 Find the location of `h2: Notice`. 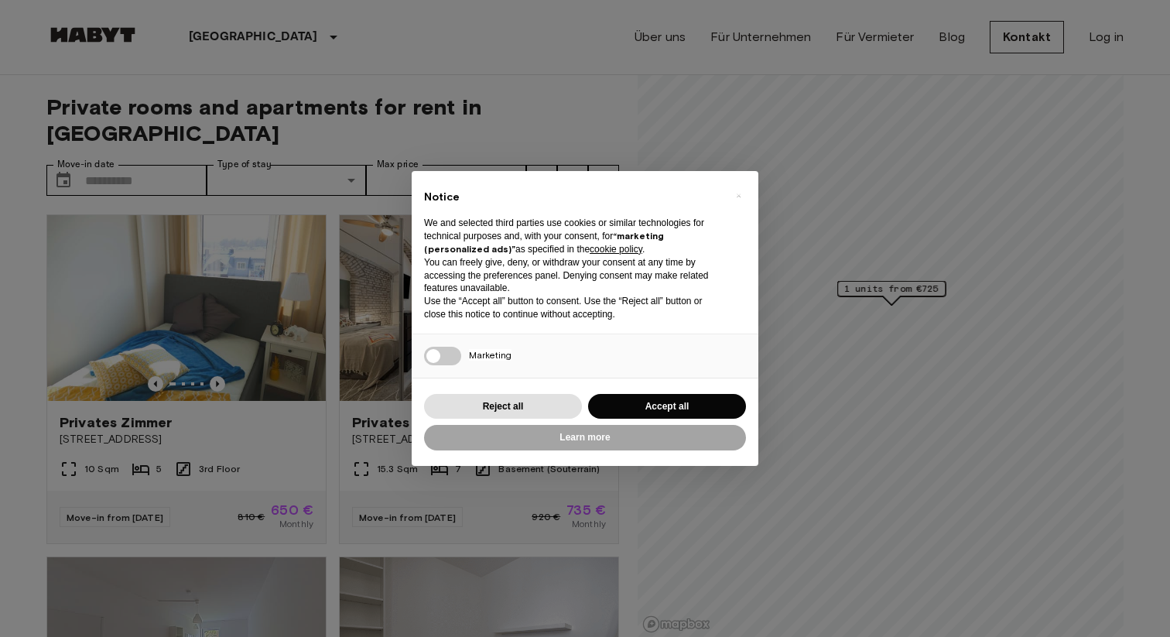

h2: Notice is located at coordinates (572, 197).